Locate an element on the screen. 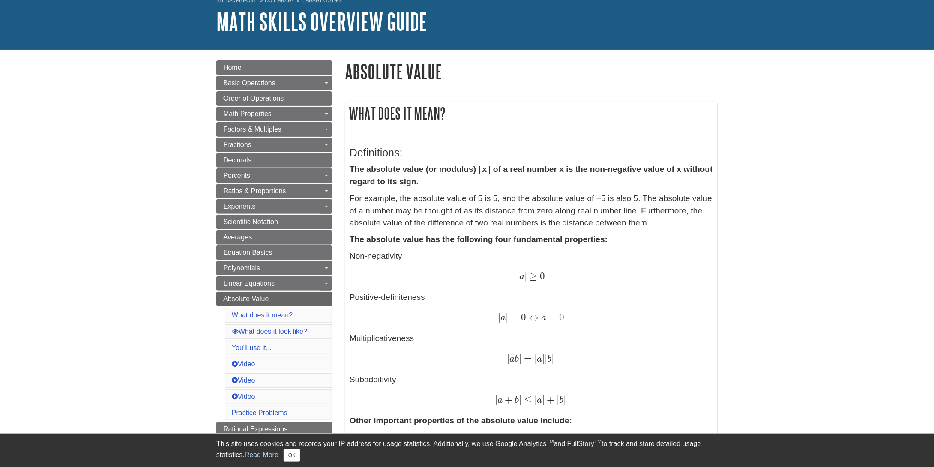 The height and width of the screenshot is (467, 934). span: Order of Operations is located at coordinates (253, 98).